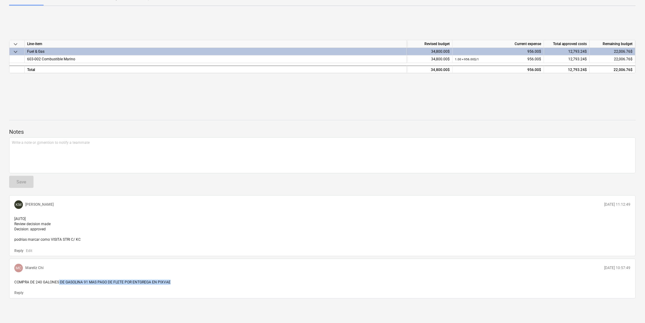 This screenshot has width=645, height=323. What do you see at coordinates (216, 69) in the screenshot?
I see `div: Total` at bounding box center [216, 69].